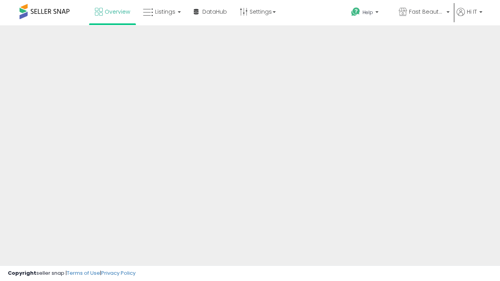 This screenshot has width=500, height=281. What do you see at coordinates (117, 12) in the screenshot?
I see `span: Overview` at bounding box center [117, 12].